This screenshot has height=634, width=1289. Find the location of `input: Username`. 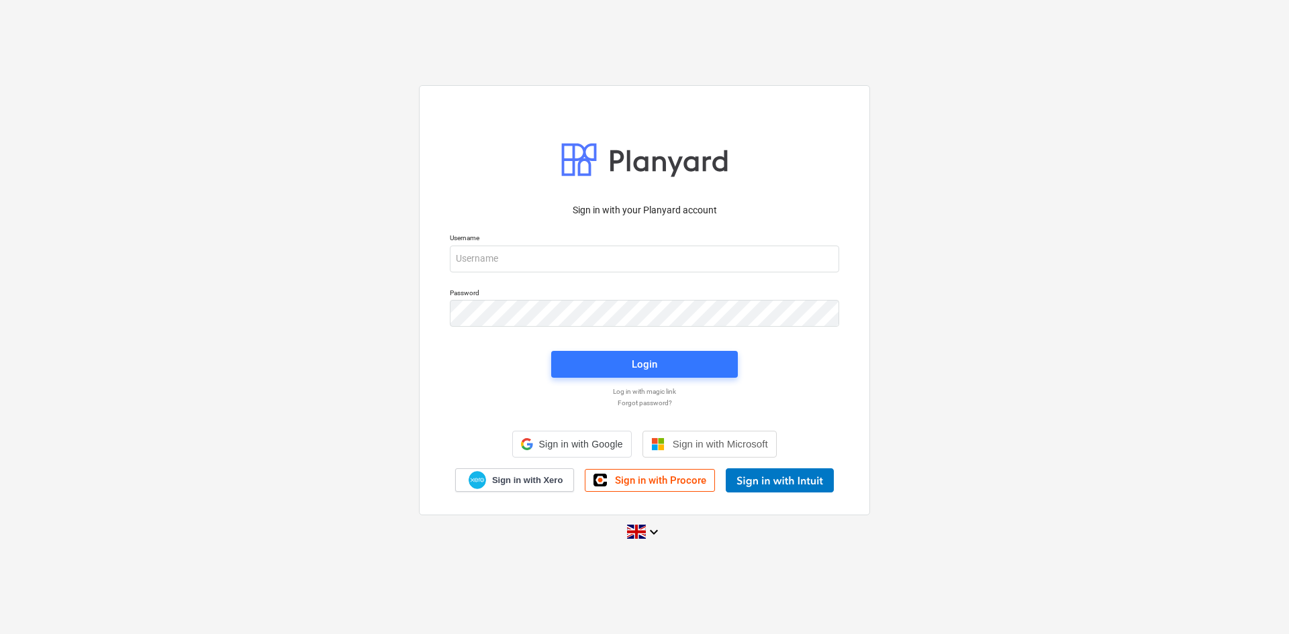

input: Username is located at coordinates (644, 259).